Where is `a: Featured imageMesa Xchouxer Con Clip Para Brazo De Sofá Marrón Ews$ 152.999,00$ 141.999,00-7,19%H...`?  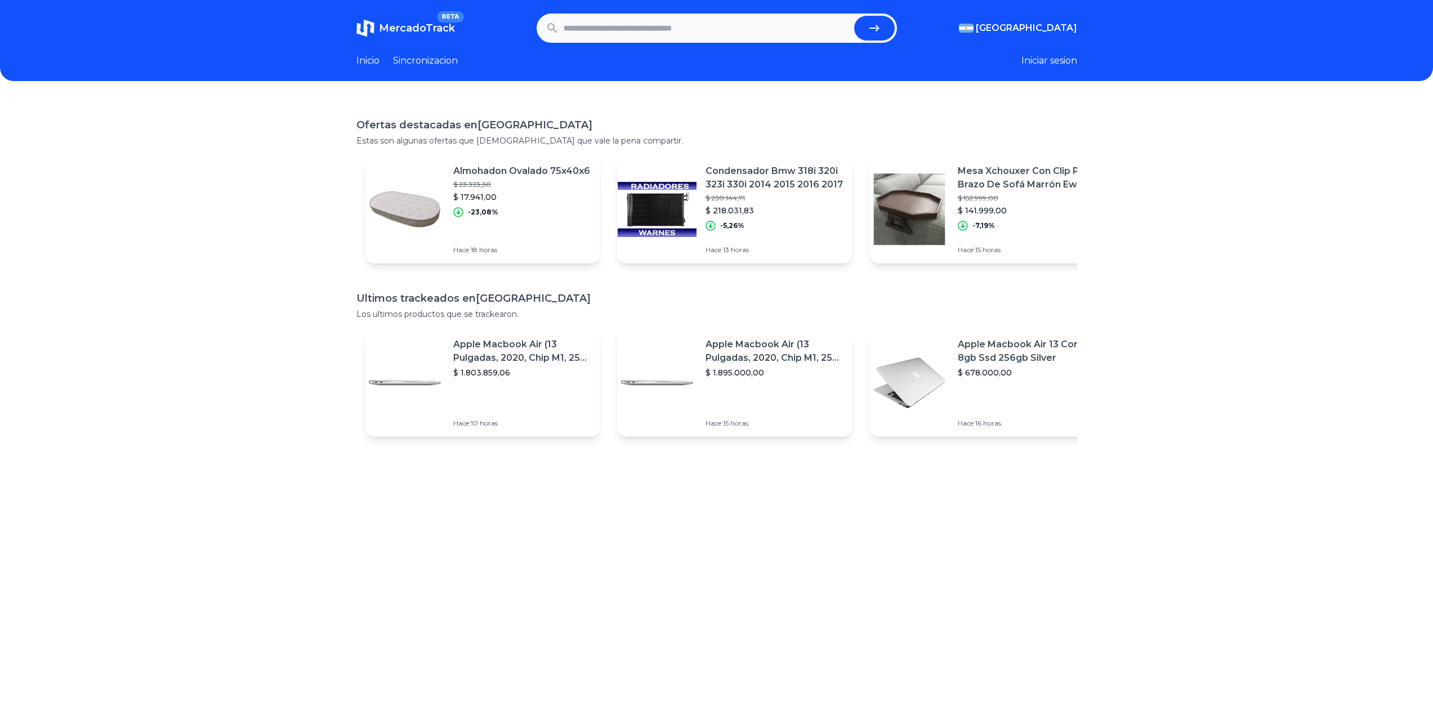
a: Featured imageMesa Xchouxer Con Clip Para Brazo De Sofá Marrón Ews$ 152.999,00$ 141.999,00-7,19%H... is located at coordinates (987, 209).